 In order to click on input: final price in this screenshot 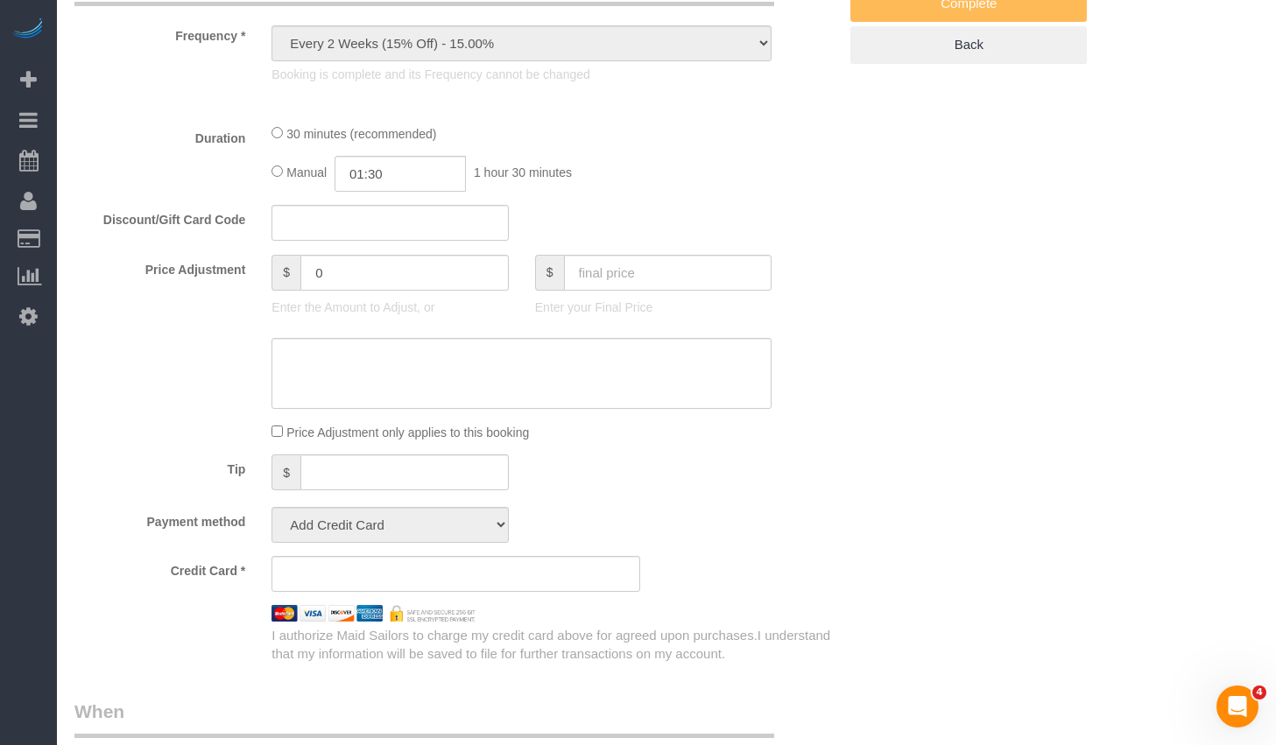, I will do `click(668, 272)`.